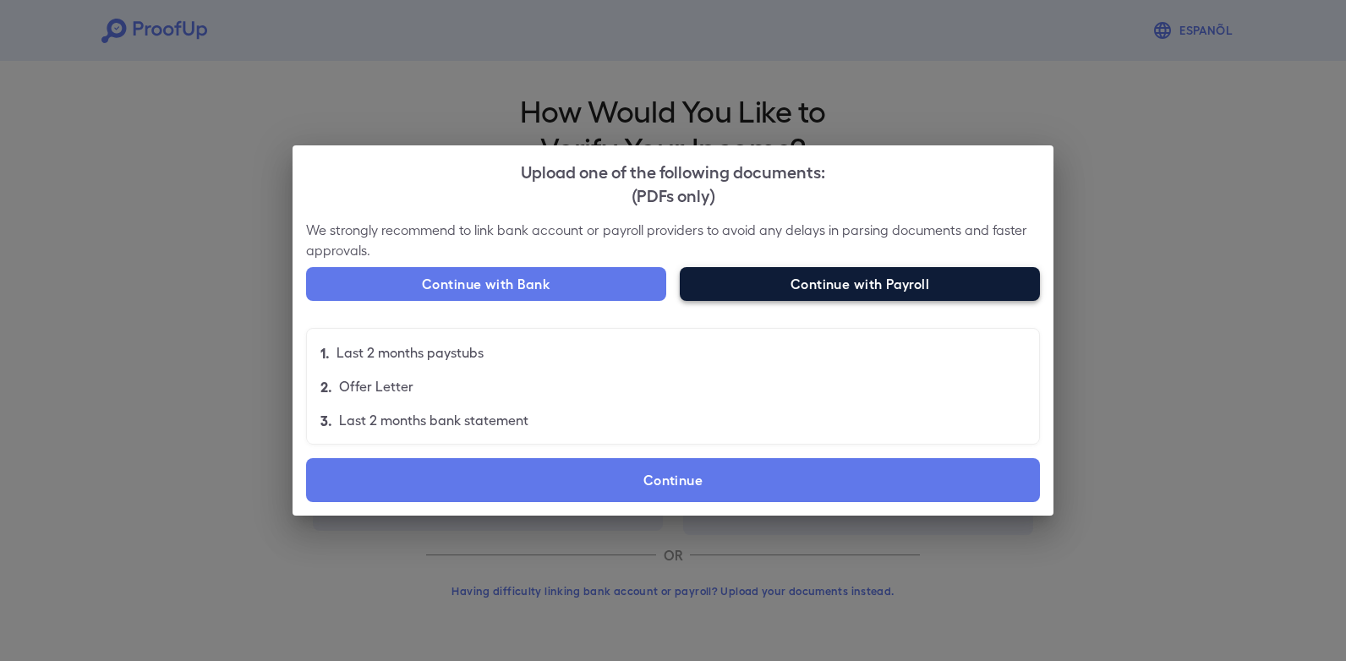 This screenshot has height=661, width=1346. I want to click on div: (PDFs only), so click(673, 194).